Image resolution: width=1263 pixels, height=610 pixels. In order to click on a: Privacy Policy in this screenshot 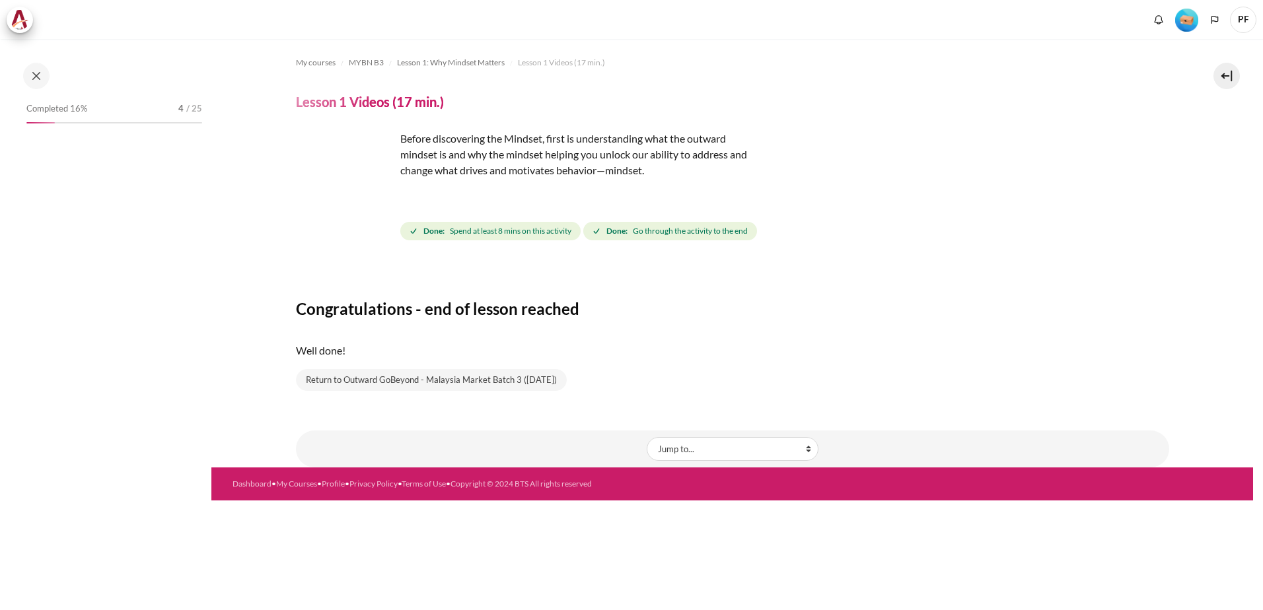, I will do `click(373, 483)`.